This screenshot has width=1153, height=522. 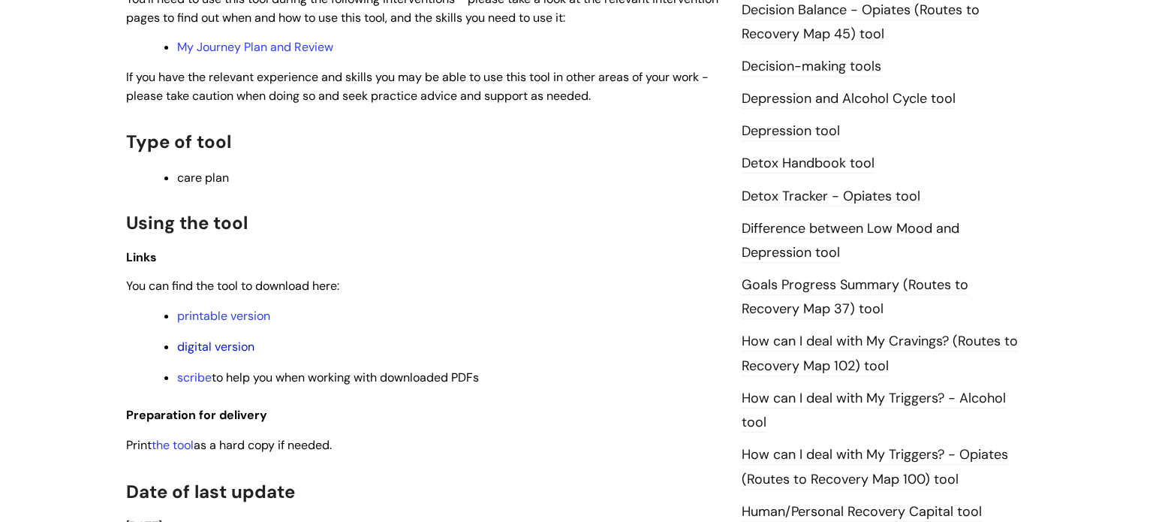 What do you see at coordinates (141, 257) in the screenshot?
I see `span: Links` at bounding box center [141, 257].